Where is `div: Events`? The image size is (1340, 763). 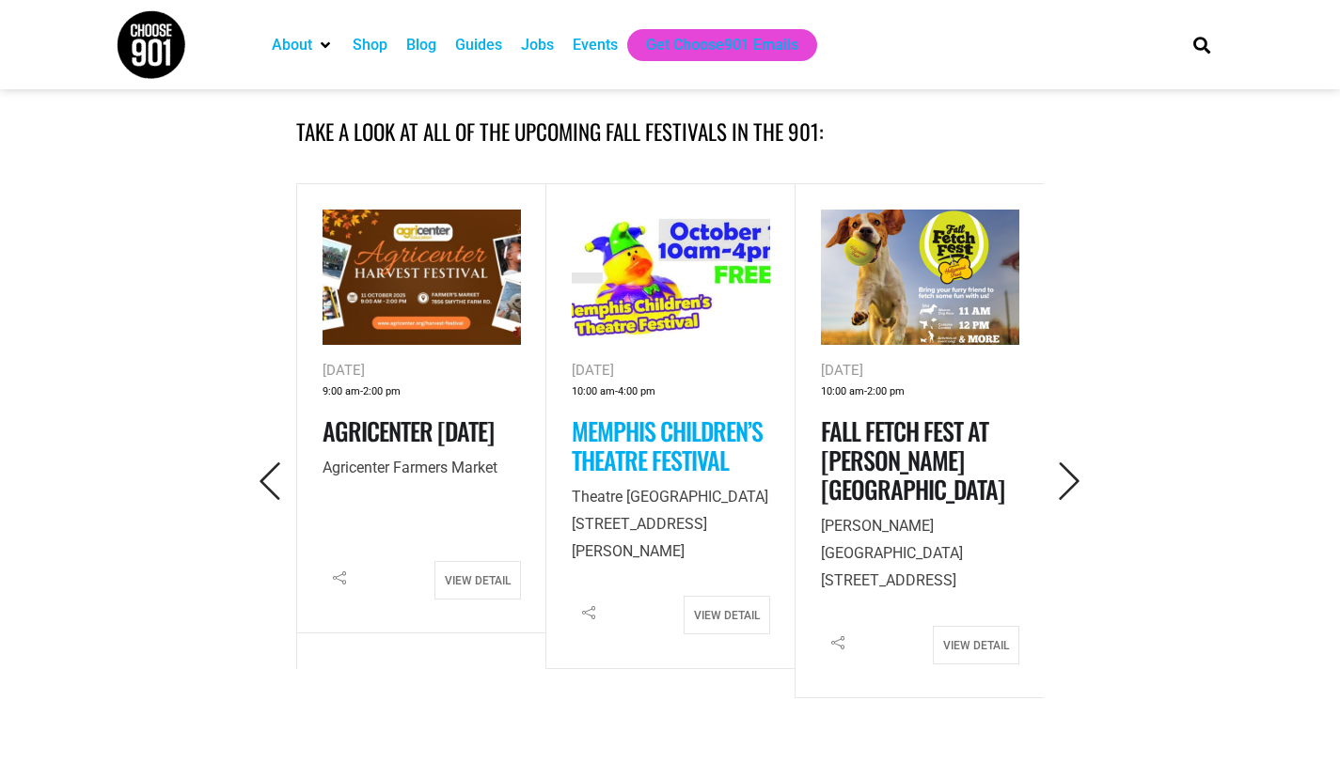 div: Events is located at coordinates (595, 45).